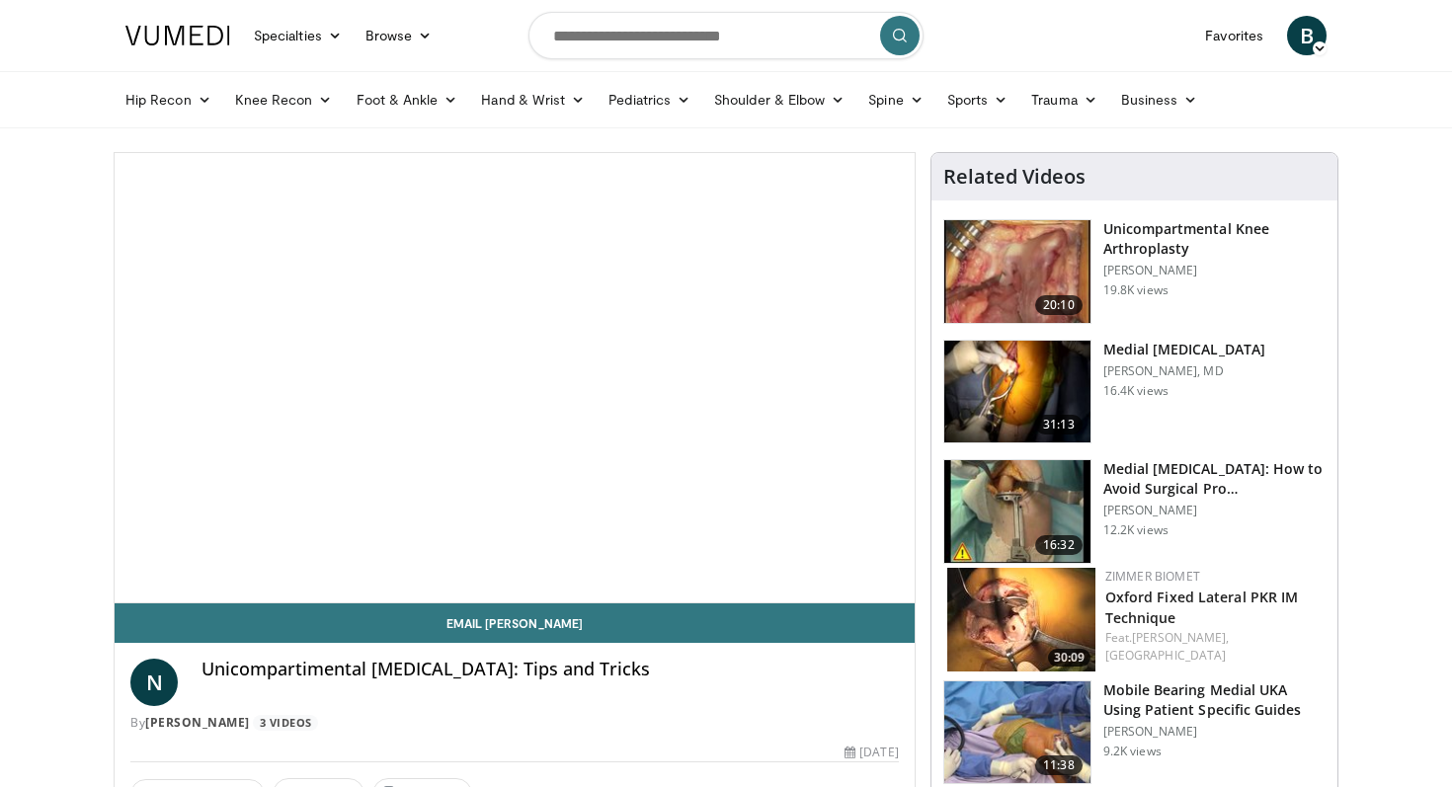 The width and height of the screenshot is (1452, 787). Describe the element at coordinates (1059, 425) in the screenshot. I see `span: 31:13` at that location.